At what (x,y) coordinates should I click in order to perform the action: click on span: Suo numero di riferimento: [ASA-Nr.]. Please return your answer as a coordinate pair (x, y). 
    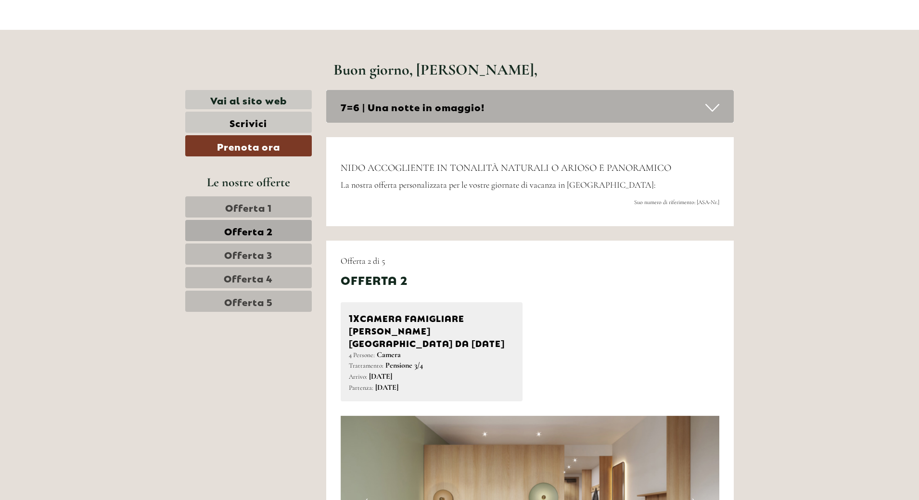
    Looking at the image, I should click on (676, 202).